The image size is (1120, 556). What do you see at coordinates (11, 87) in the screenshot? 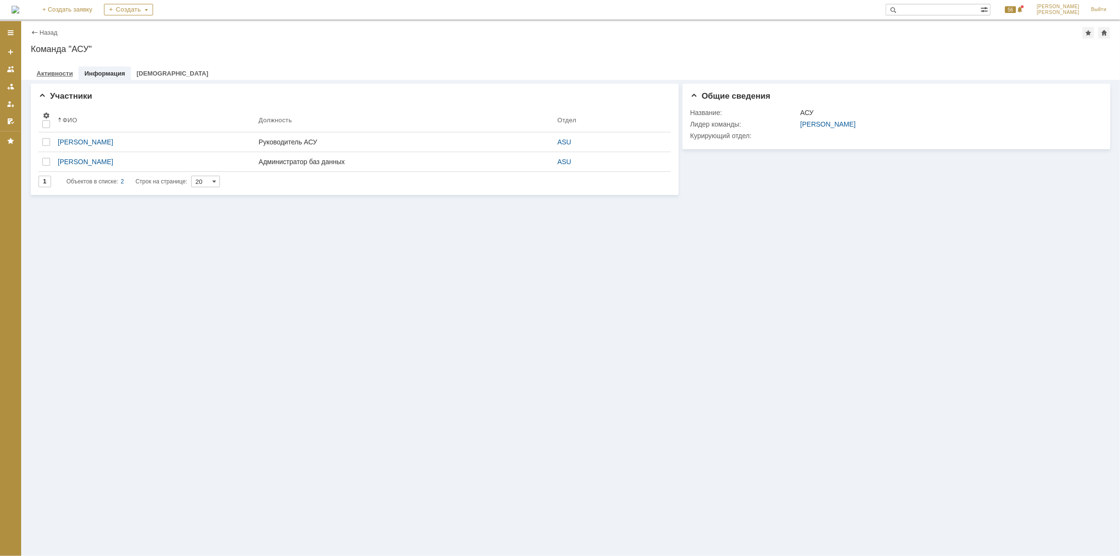
I see `a: Заявки в моей ответственности` at bounding box center [11, 87].